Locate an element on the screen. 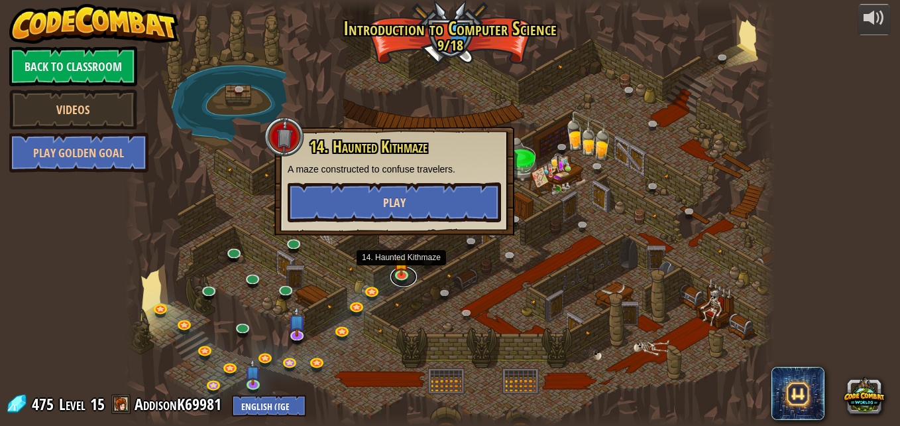 The height and width of the screenshot is (426, 900). span: 14. Haunted Kithmaze is located at coordinates (369, 147).